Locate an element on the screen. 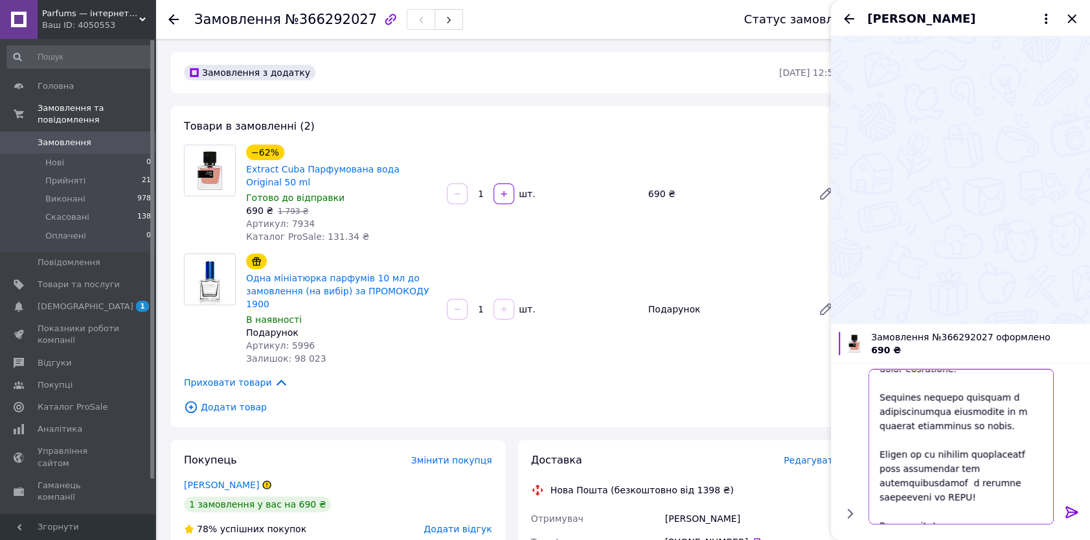  span: Замовлення та повідомлення is located at coordinates (97, 114).